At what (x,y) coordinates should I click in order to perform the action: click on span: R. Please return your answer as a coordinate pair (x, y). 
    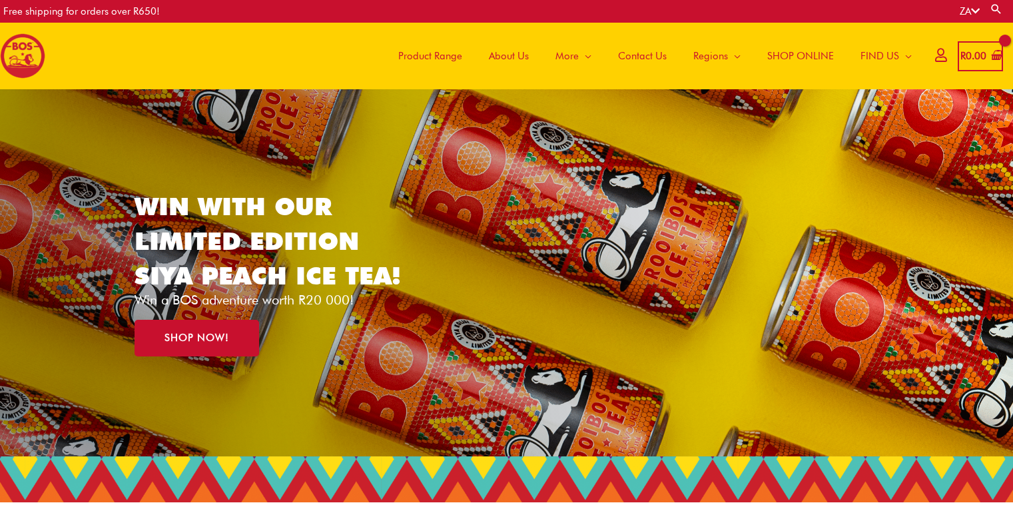
    Looking at the image, I should click on (963, 56).